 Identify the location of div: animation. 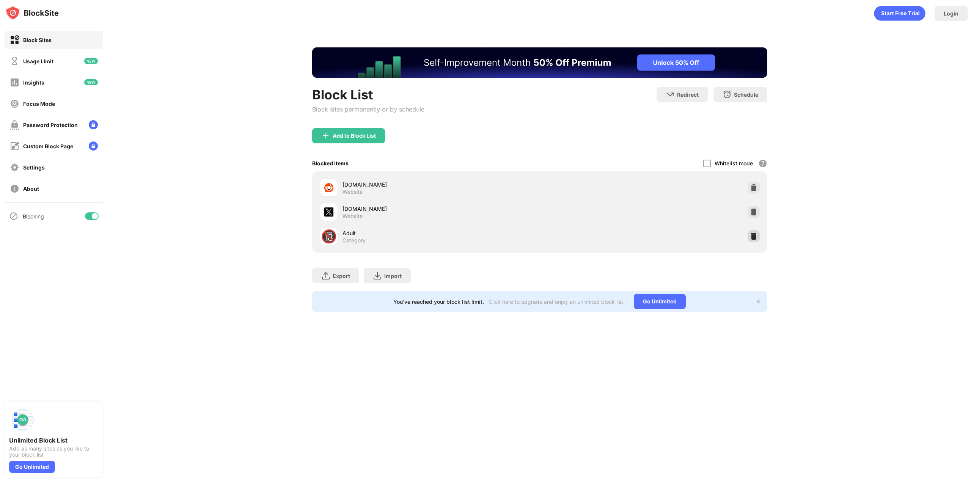
(900, 13).